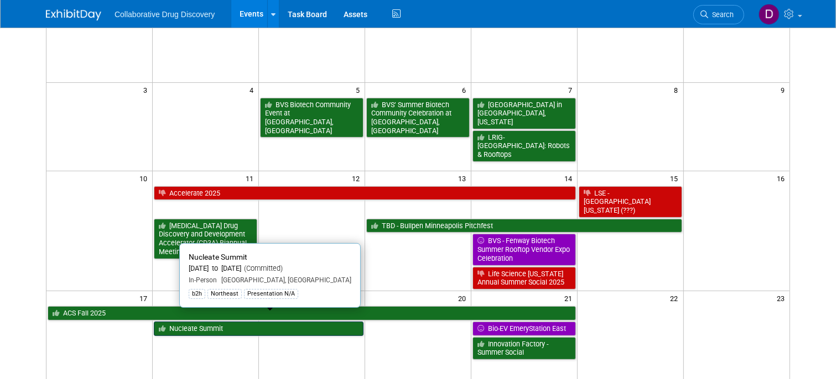 This screenshot has height=379, width=836. What do you see at coordinates (676, 178) in the screenshot?
I see `span: 15` at bounding box center [676, 178].